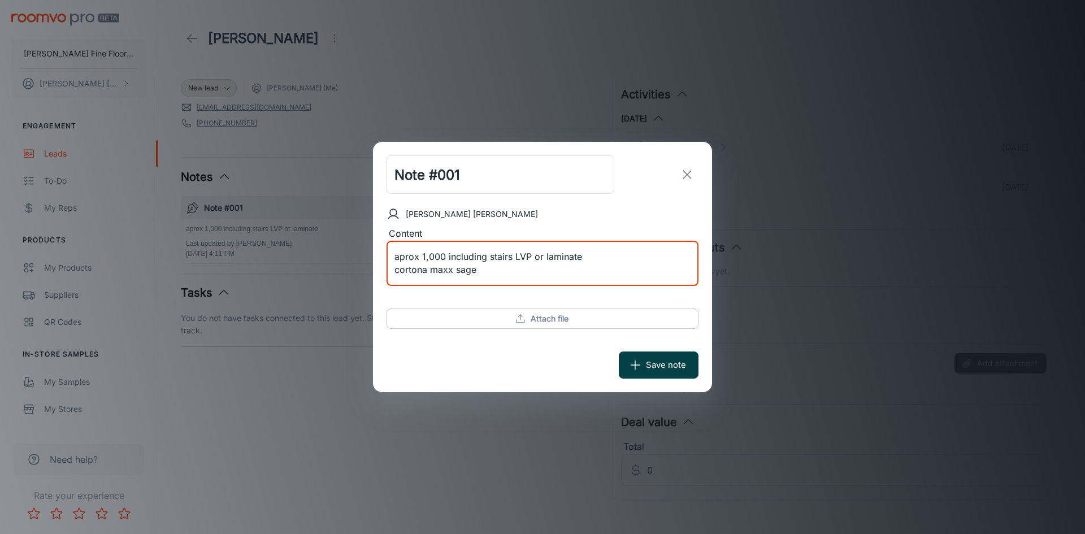  Describe the element at coordinates (500, 175) in the screenshot. I see `input: Title` at that location.